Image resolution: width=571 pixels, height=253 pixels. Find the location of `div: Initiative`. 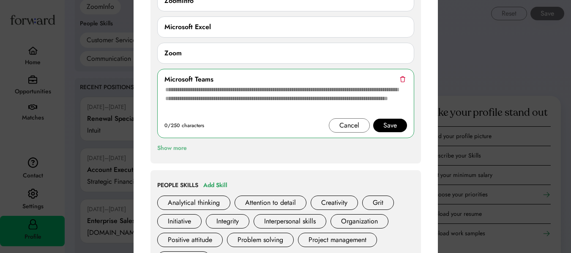

div: Initiative is located at coordinates (179, 222).